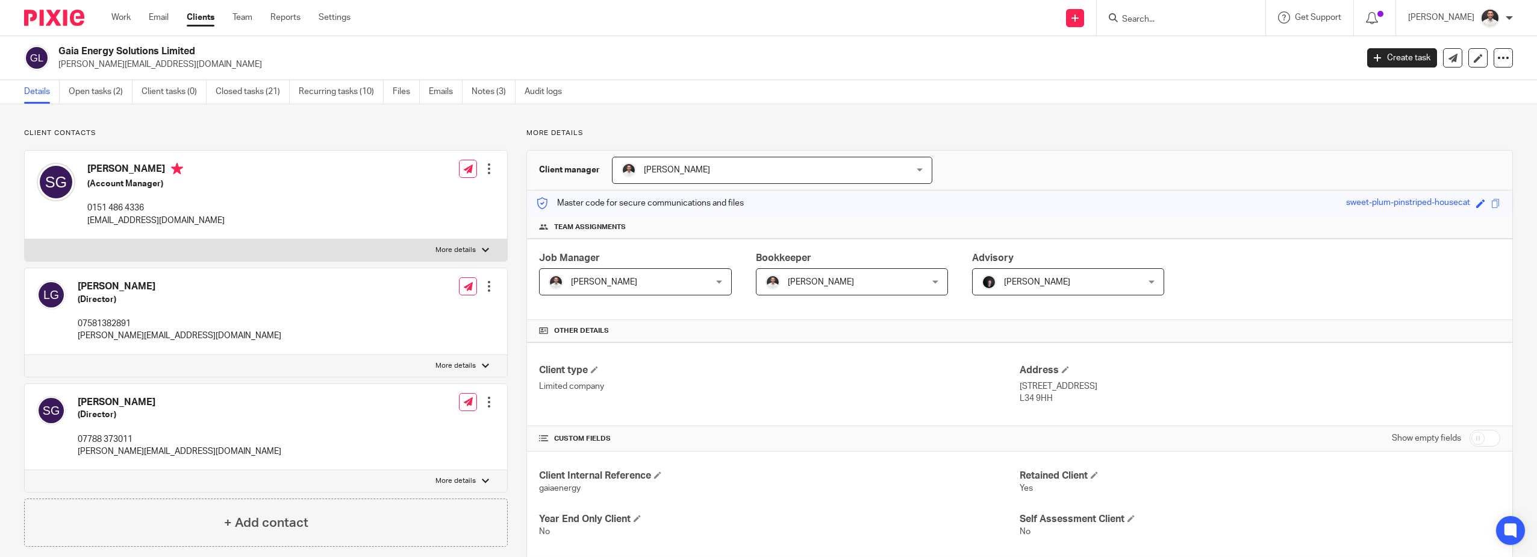  Describe the element at coordinates (54, 17) in the screenshot. I see `img: Pixie` at that location.